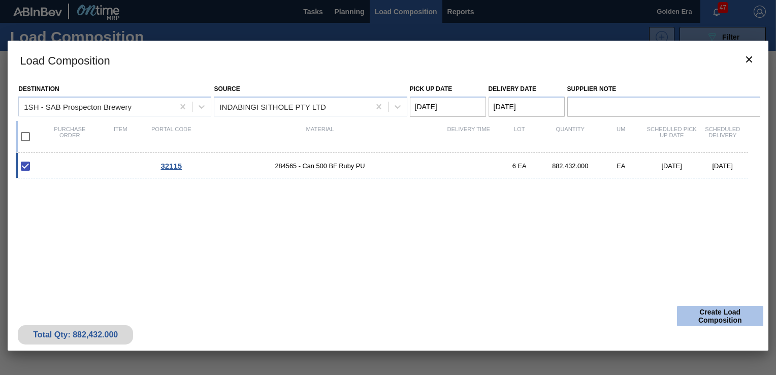 The height and width of the screenshot is (375, 776). What do you see at coordinates (469, 137) in the screenshot?
I see `div: Delivery Time` at bounding box center [469, 137].